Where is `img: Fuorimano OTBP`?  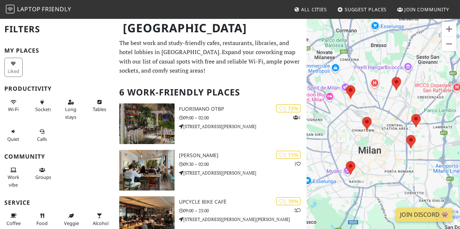 img: Fuorimano OTBP is located at coordinates (147, 124).